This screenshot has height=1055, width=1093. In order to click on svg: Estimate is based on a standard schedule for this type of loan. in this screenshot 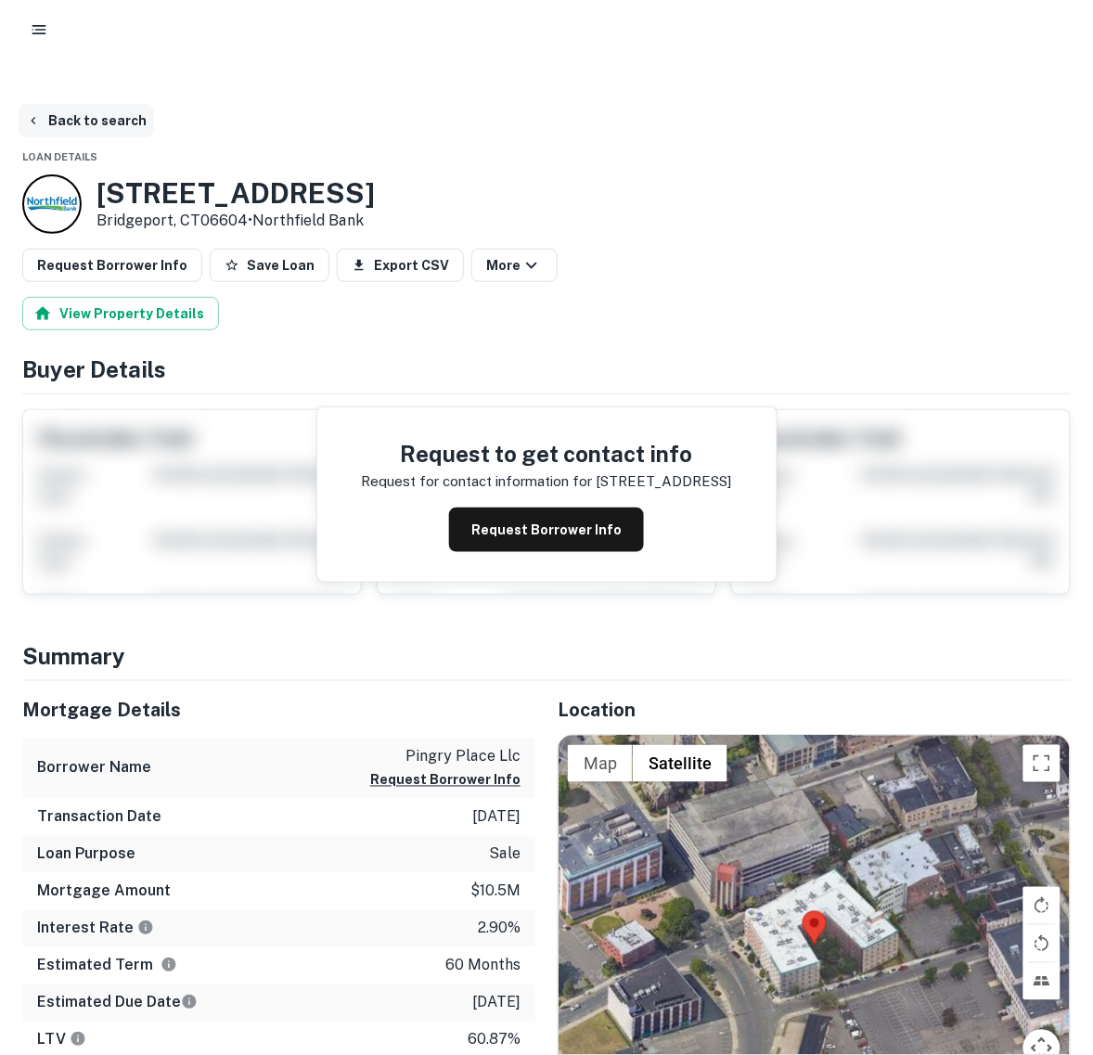, I will do `click(189, 1002)`.